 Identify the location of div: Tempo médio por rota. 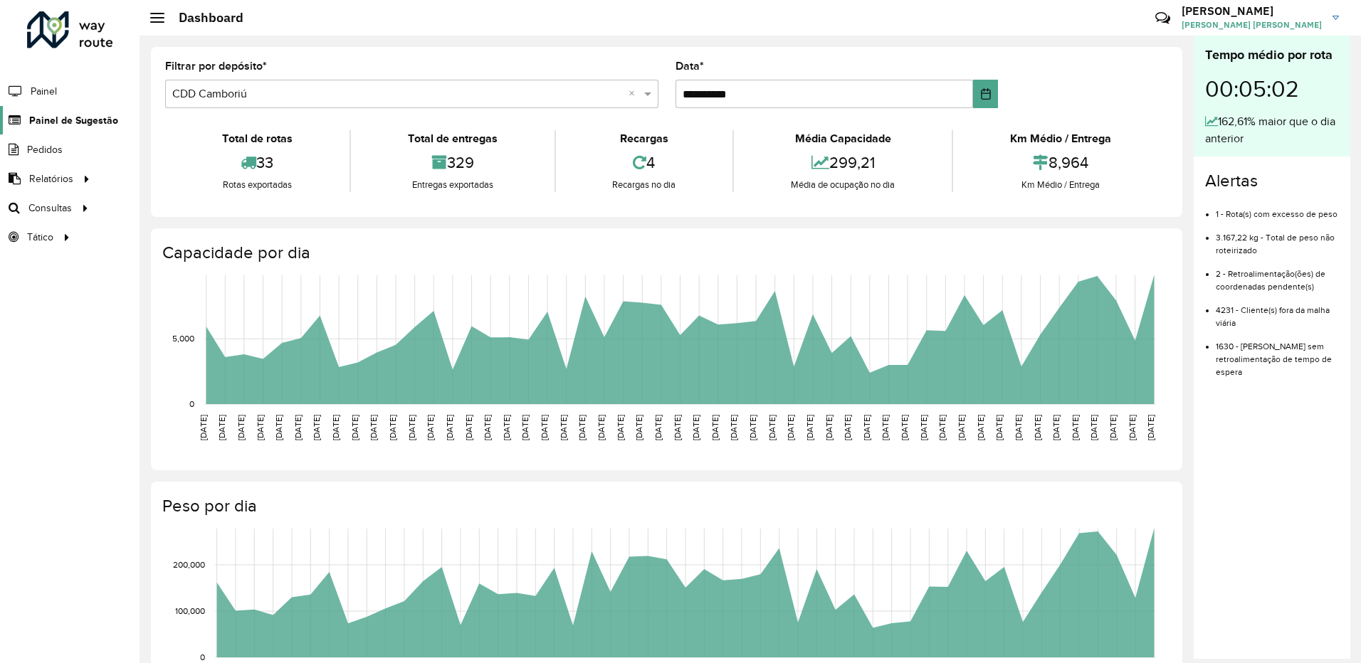
(1272, 55).